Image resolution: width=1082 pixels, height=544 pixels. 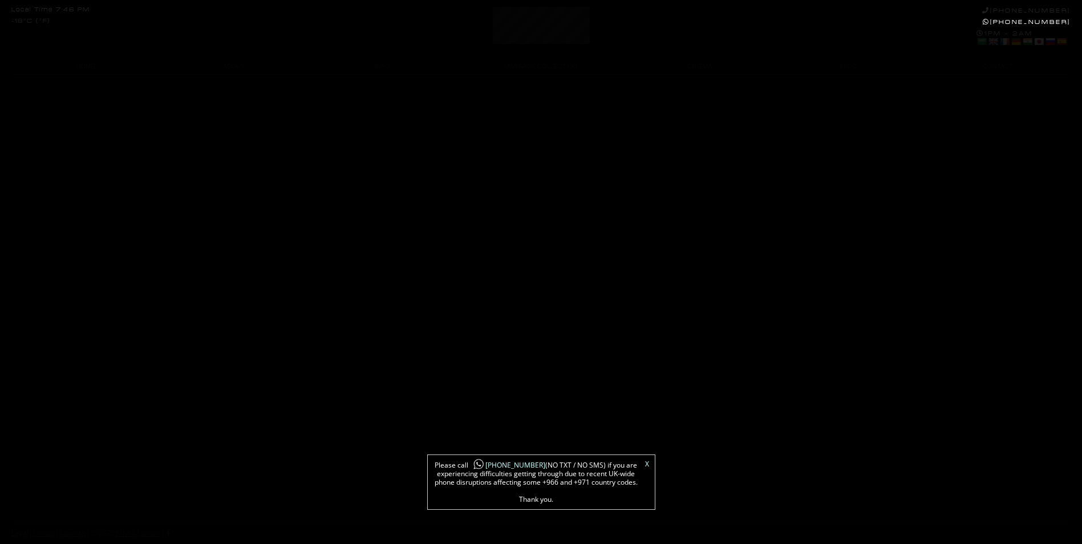 I want to click on a: Legal, so click(x=20, y=533).